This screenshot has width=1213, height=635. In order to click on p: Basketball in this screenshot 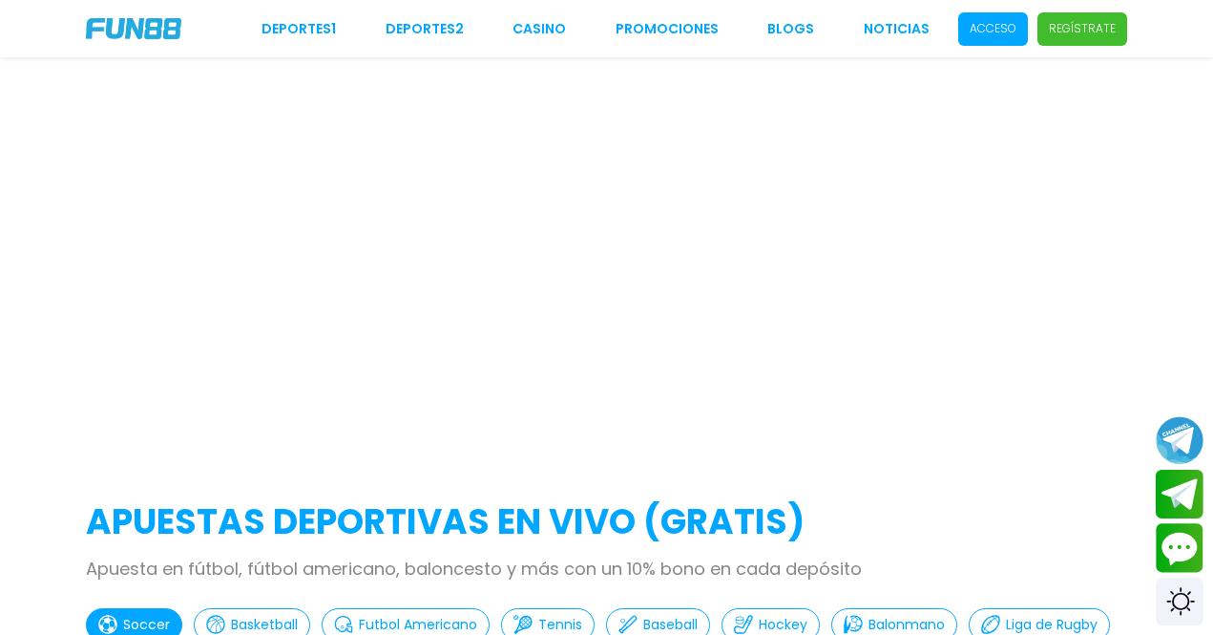, I will do `click(264, 624)`.